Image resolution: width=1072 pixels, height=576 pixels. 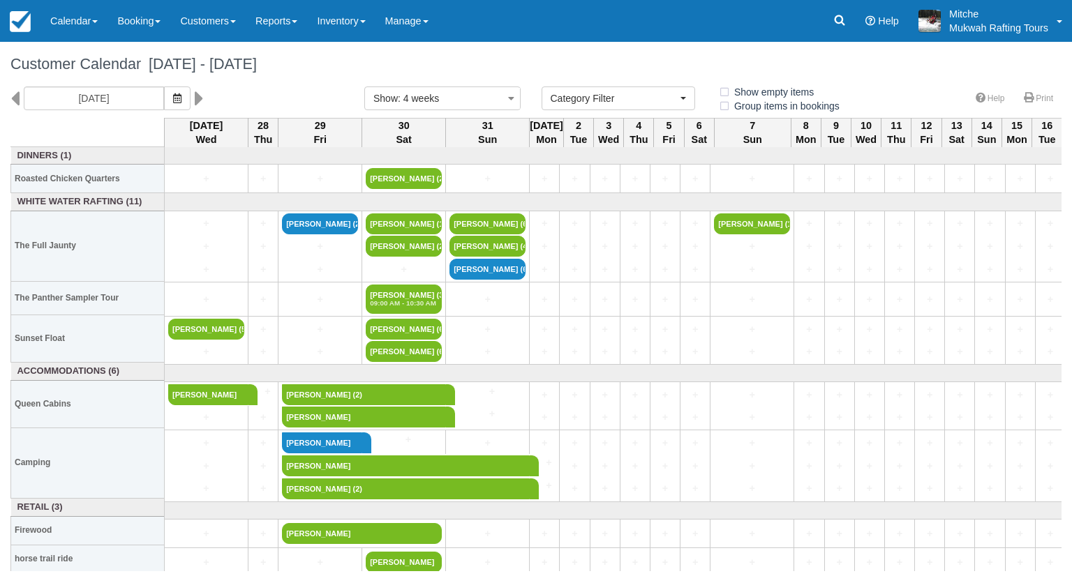 I want to click on label: Group items in bookings, so click(x=783, y=106).